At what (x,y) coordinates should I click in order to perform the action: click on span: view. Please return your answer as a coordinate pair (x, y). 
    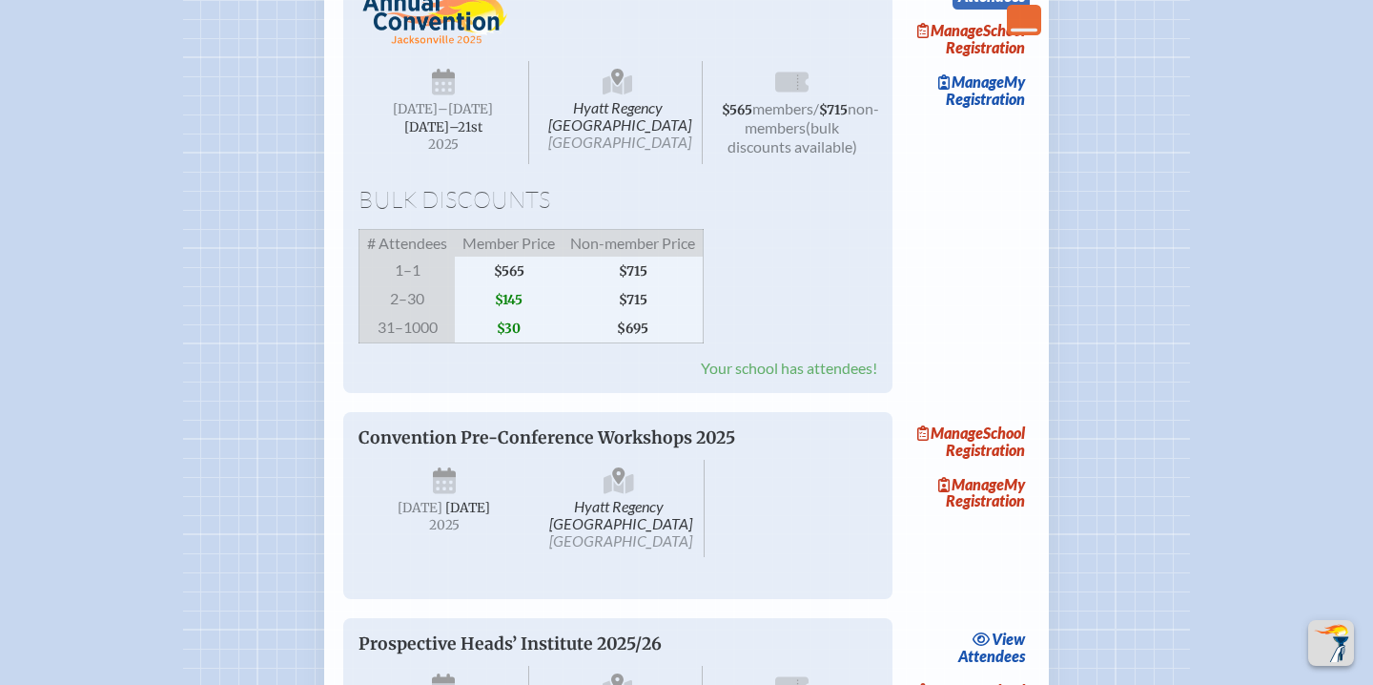
    Looking at the image, I should click on (1008, 638).